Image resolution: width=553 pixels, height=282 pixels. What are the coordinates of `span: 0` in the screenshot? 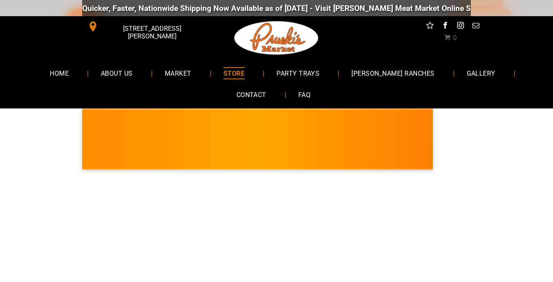 It's located at (455, 38).